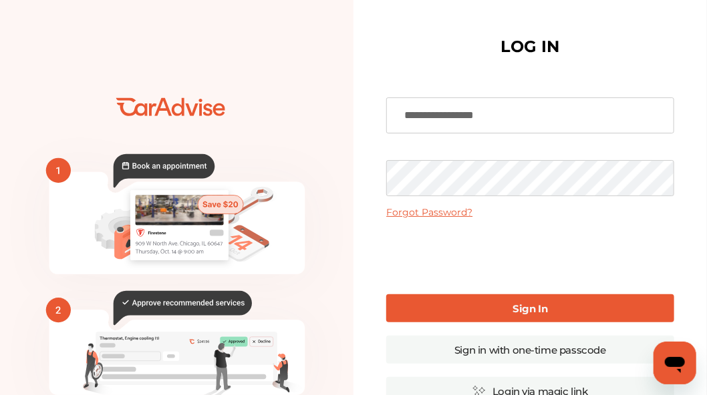  What do you see at coordinates (530, 350) in the screenshot?
I see `a: Sign in with one-time passcode` at bounding box center [530, 350].